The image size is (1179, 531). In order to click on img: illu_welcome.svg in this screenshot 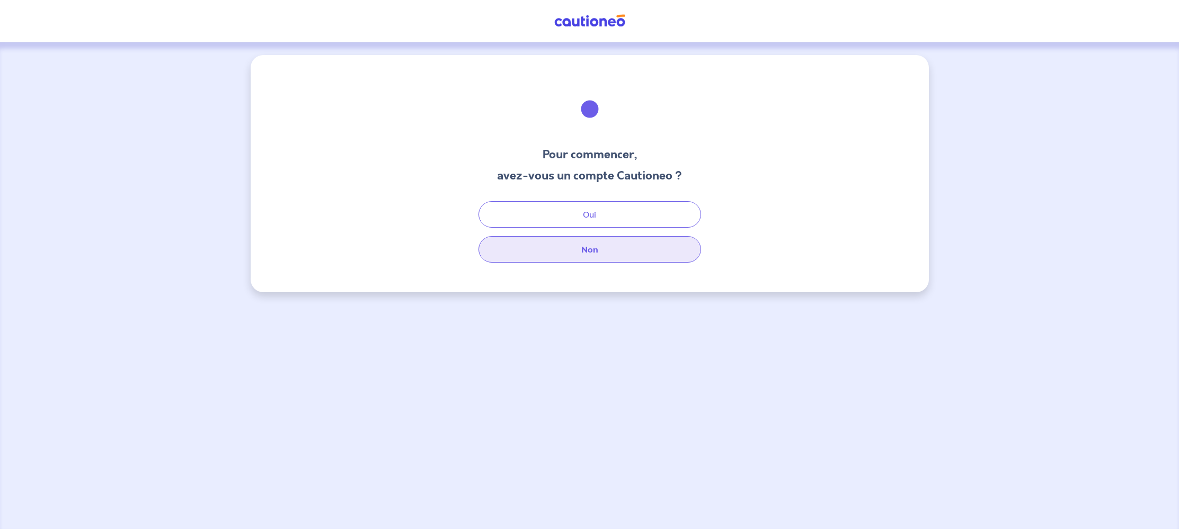, I will do `click(590, 109)`.